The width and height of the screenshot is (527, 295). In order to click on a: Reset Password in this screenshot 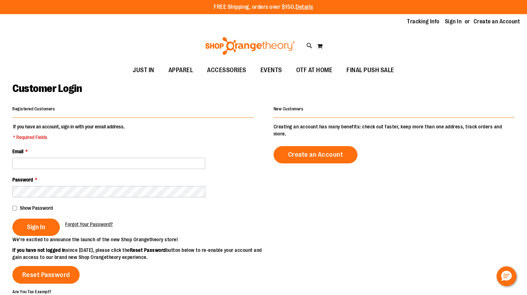, I will do `click(46, 275)`.